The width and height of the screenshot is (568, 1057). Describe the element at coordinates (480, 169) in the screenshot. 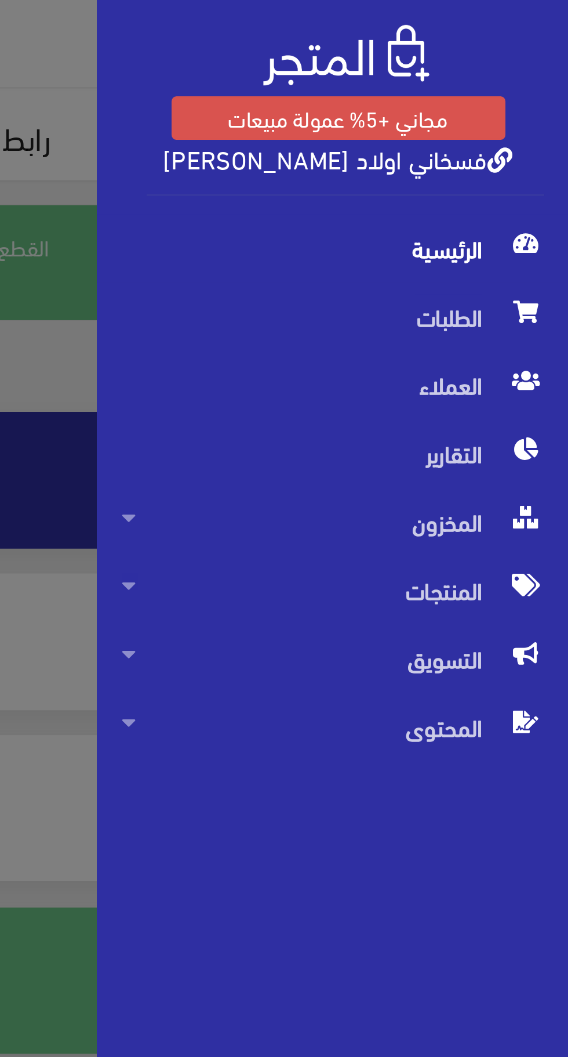

I see `a: التقارير` at that location.